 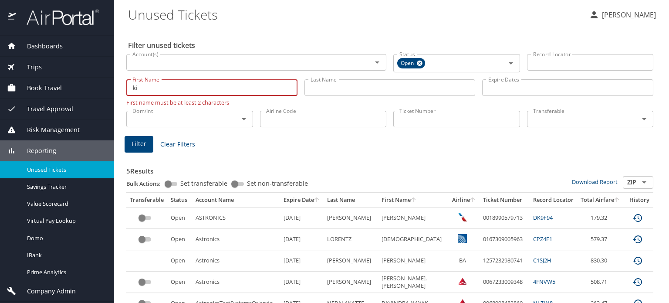 I want to click on span: Unused Tickets, so click(x=65, y=169).